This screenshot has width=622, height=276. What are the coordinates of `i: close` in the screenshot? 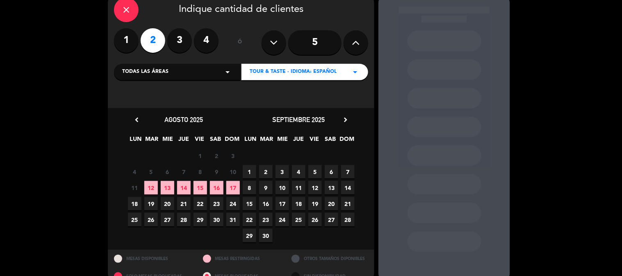 It's located at (126, 10).